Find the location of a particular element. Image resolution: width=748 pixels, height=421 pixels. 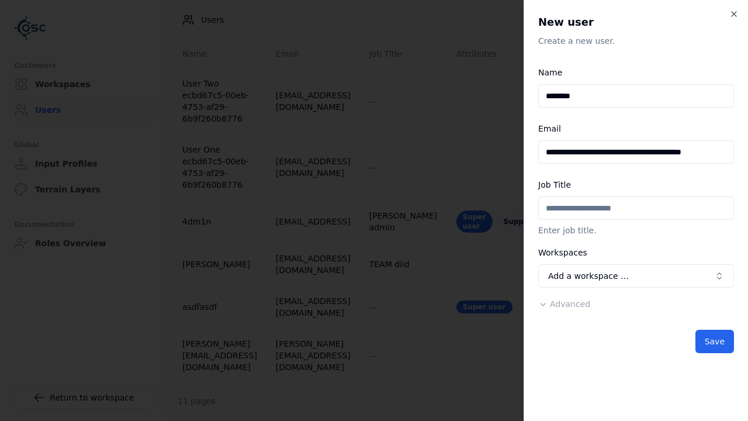

button: Advanced is located at coordinates (564, 304).